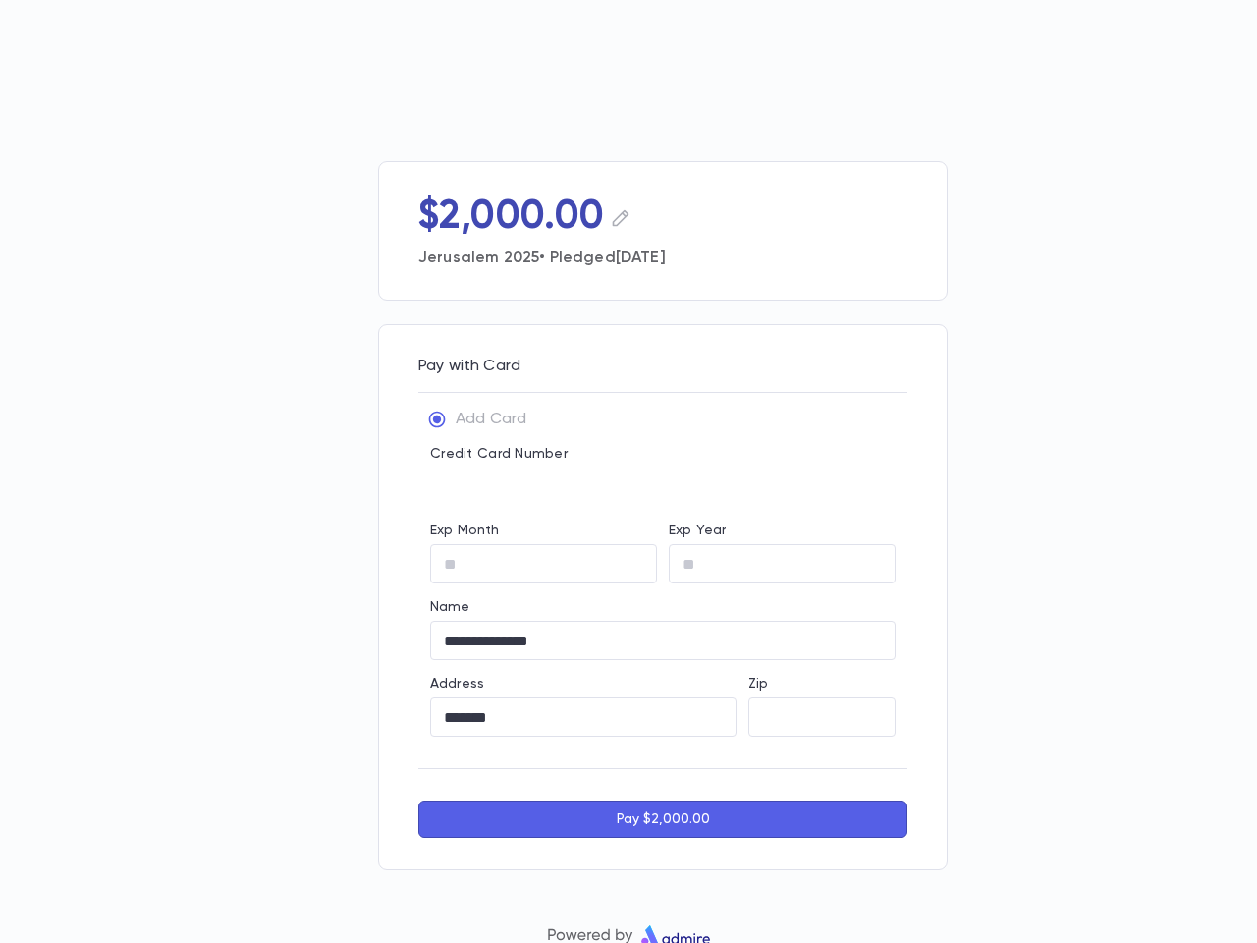 The image size is (1257, 943). Describe the element at coordinates (457, 684) in the screenshot. I see `label: Address` at that location.